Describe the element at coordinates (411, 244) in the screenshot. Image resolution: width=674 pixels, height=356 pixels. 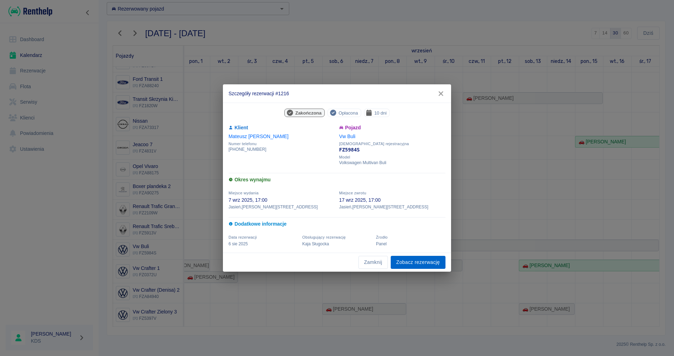
I see `p: Panel` at that location.